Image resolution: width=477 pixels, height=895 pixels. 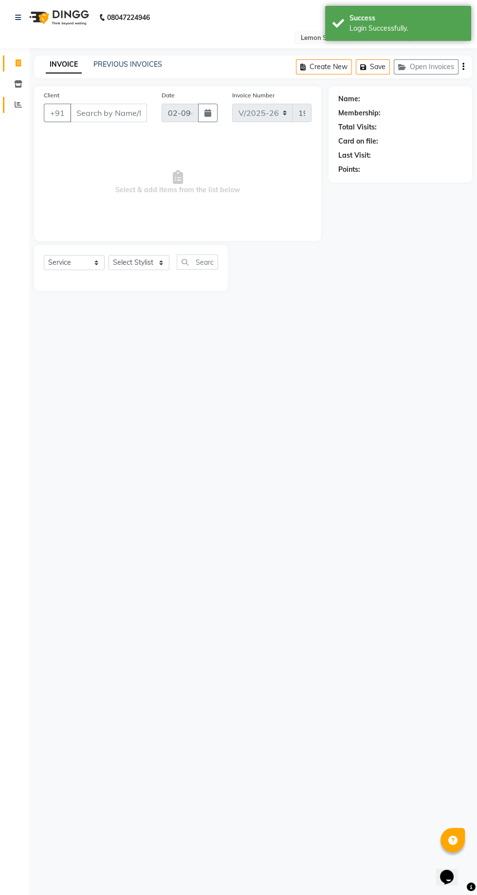 What do you see at coordinates (253, 95) in the screenshot?
I see `label: Invoice Number` at bounding box center [253, 95].